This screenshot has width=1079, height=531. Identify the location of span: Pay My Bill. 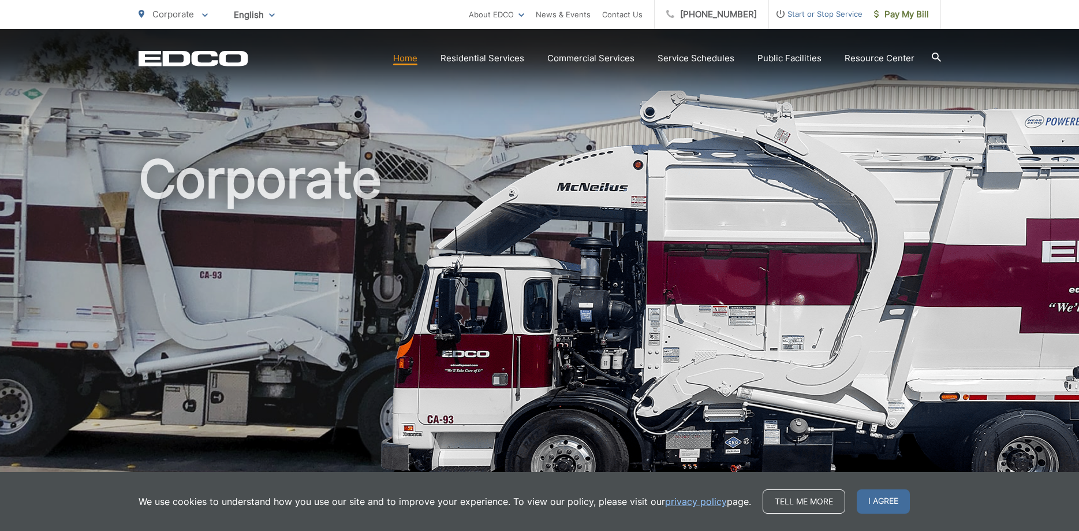
(901, 14).